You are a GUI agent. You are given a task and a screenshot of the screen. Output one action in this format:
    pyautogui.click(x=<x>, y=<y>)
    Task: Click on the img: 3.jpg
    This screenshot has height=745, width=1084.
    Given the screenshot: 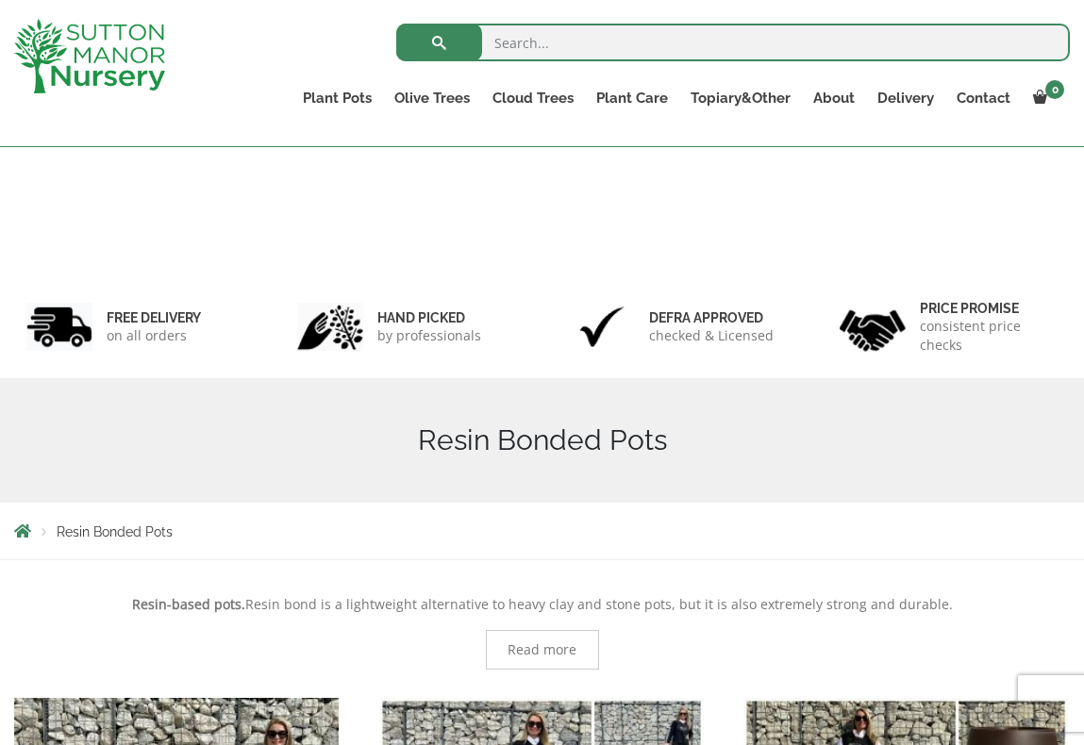 What is the action you would take?
    pyautogui.click(x=602, y=326)
    